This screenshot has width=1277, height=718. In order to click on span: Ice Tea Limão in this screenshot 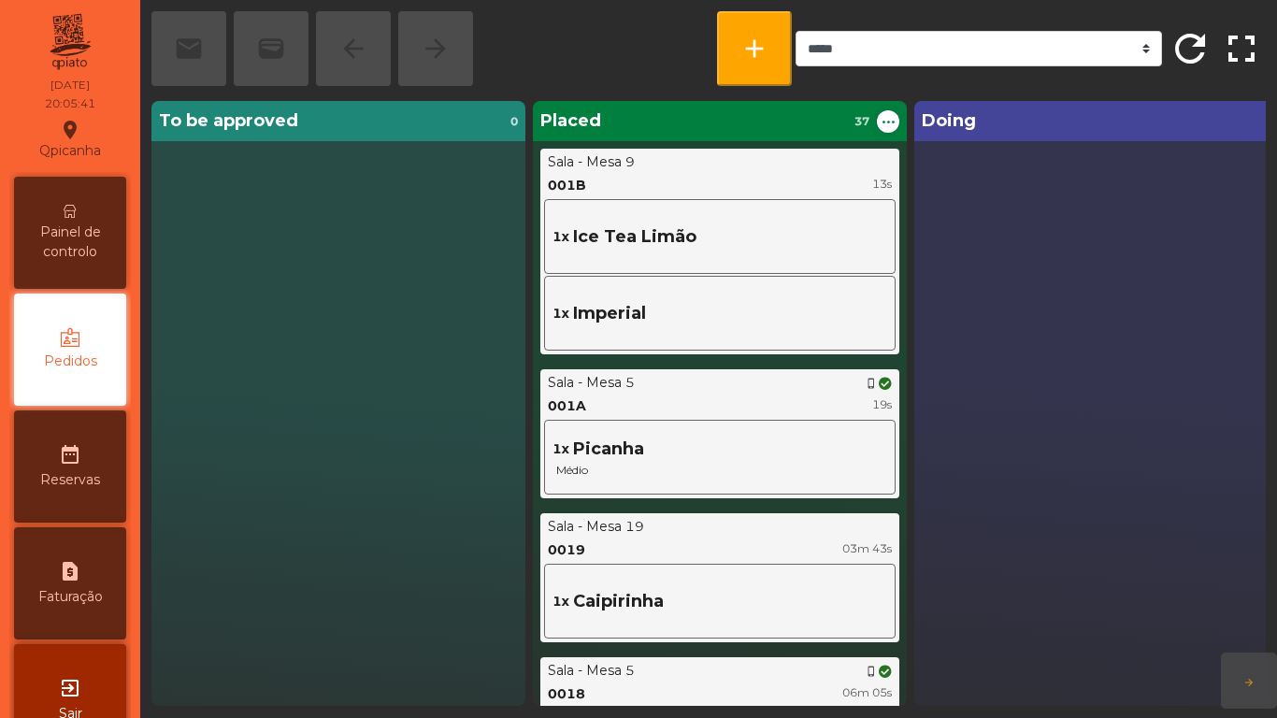, I will do `click(635, 236)`.